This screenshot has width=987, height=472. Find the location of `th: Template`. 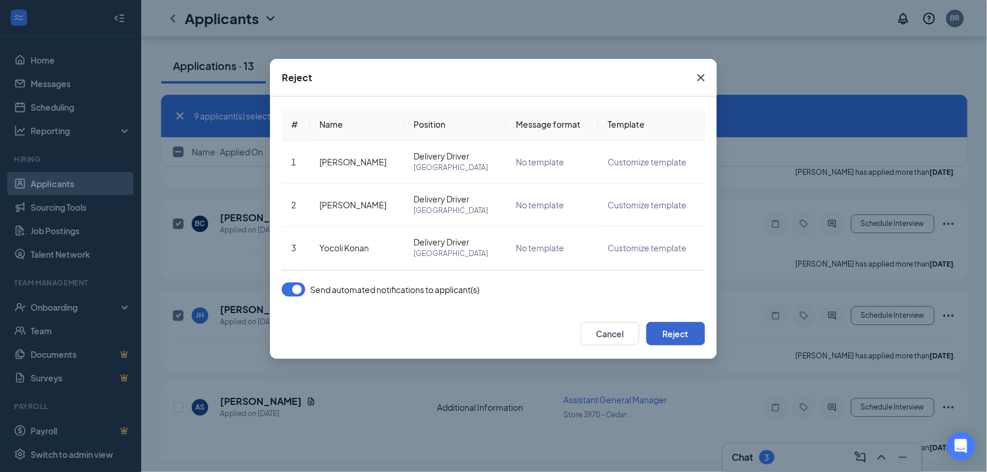

th: Template is located at coordinates (652, 124).